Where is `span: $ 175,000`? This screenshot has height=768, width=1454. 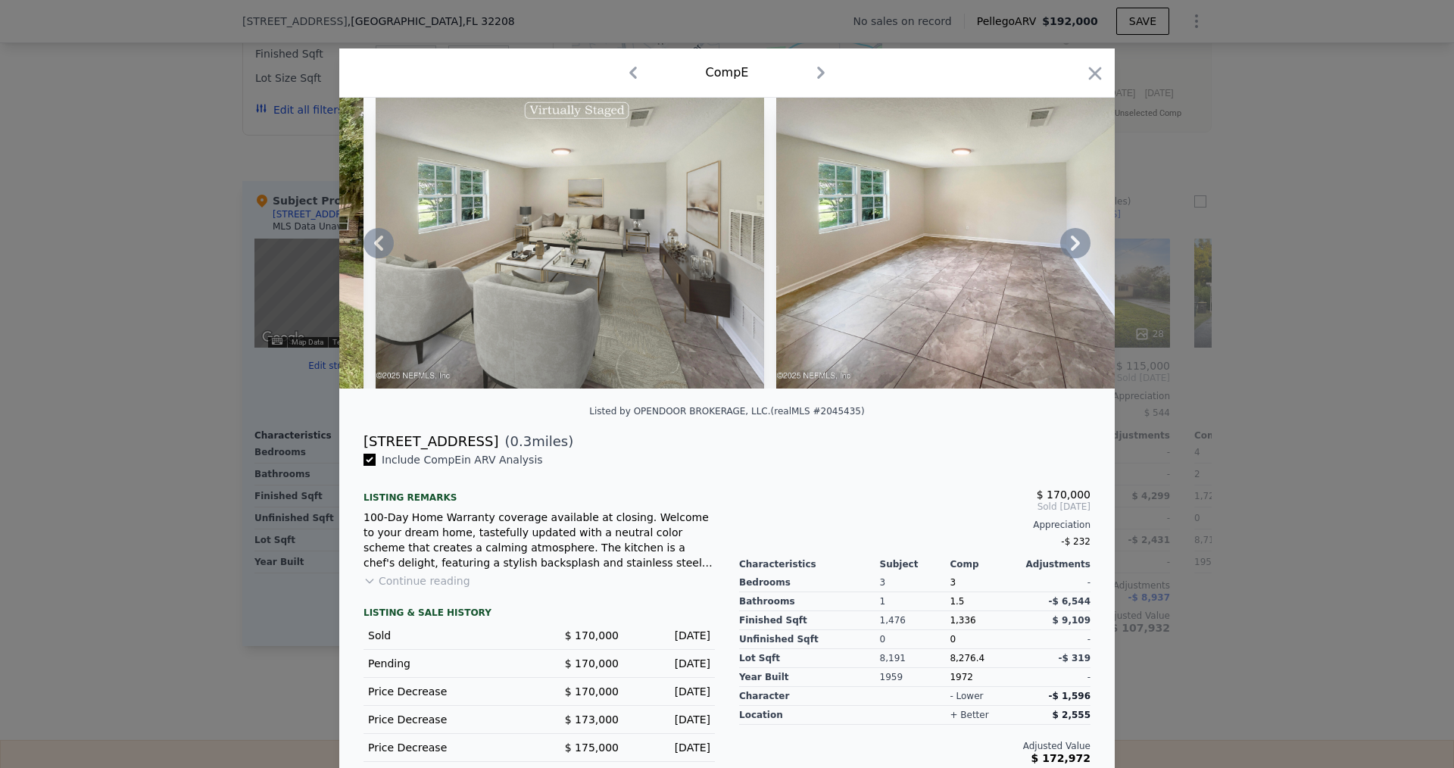 span: $ 175,000 is located at coordinates (591, 747).